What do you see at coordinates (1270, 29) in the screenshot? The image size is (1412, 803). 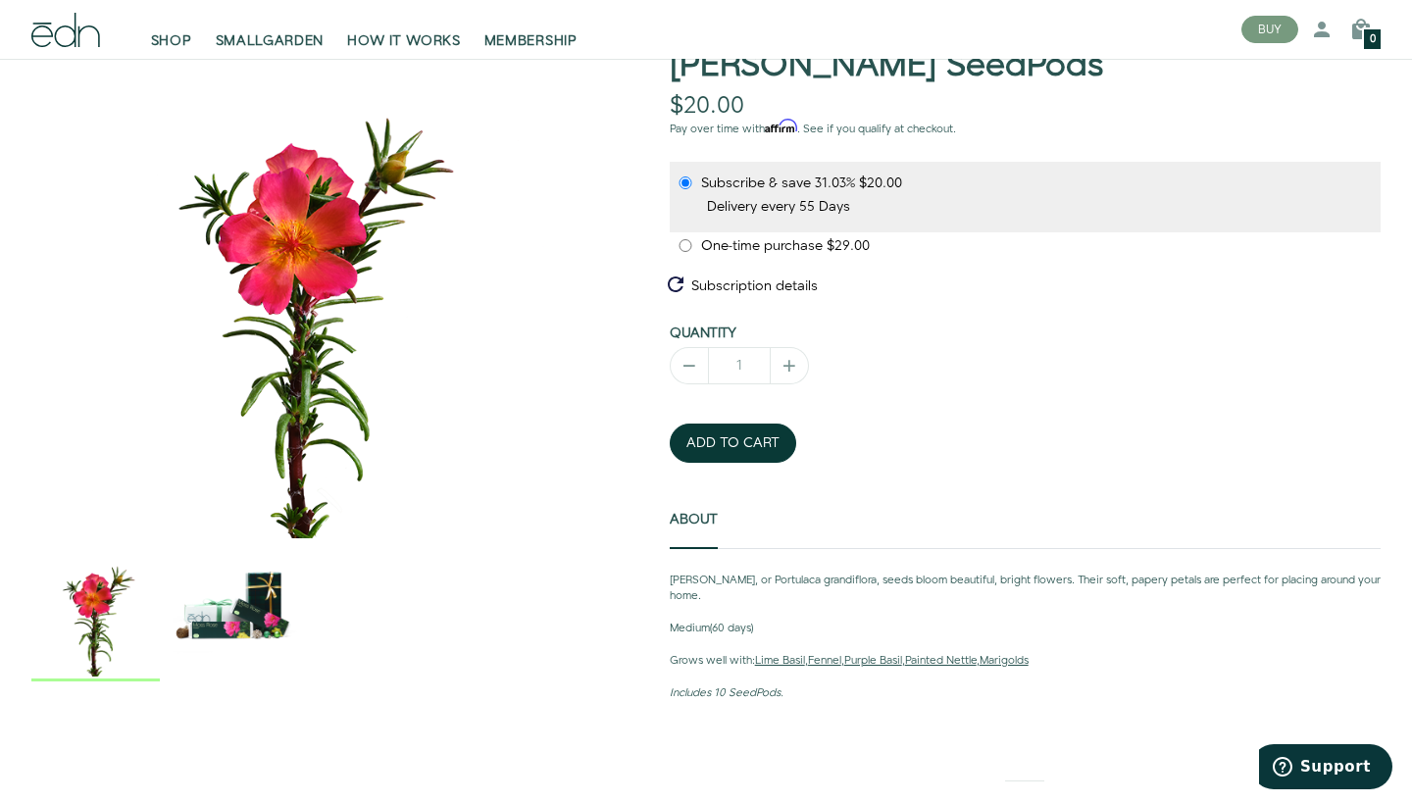 I see `button: BUY` at bounding box center [1270, 29].